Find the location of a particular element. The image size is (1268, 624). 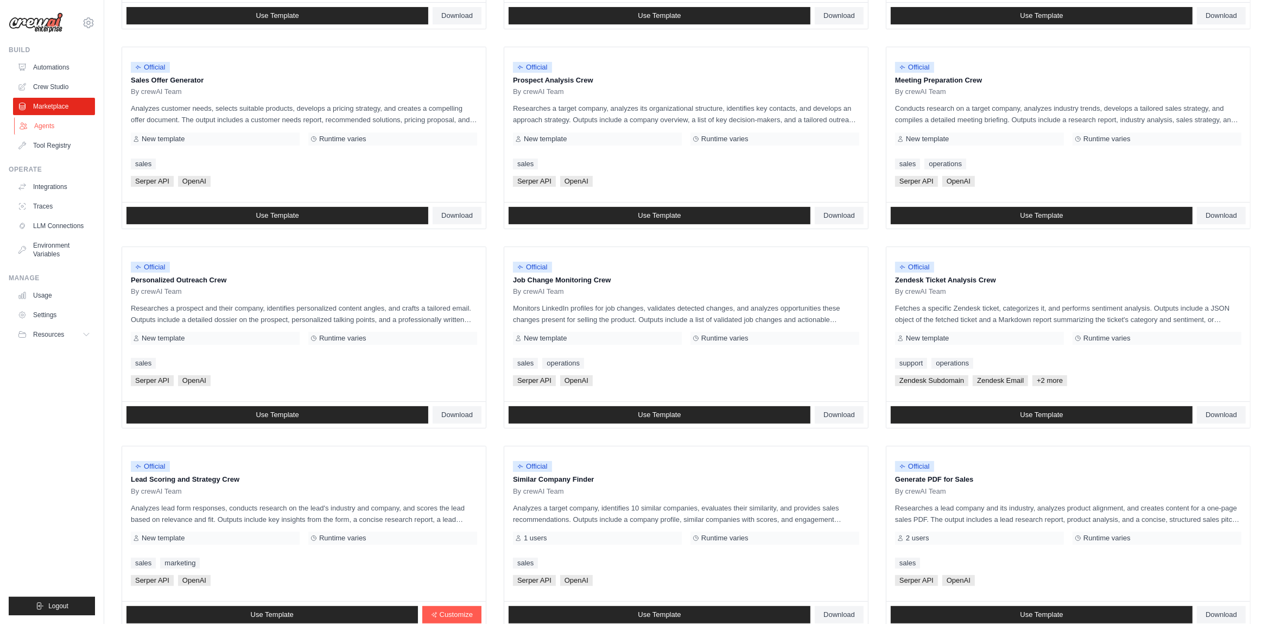

p: Lead Scoring and Strategy Crew is located at coordinates (304, 479).